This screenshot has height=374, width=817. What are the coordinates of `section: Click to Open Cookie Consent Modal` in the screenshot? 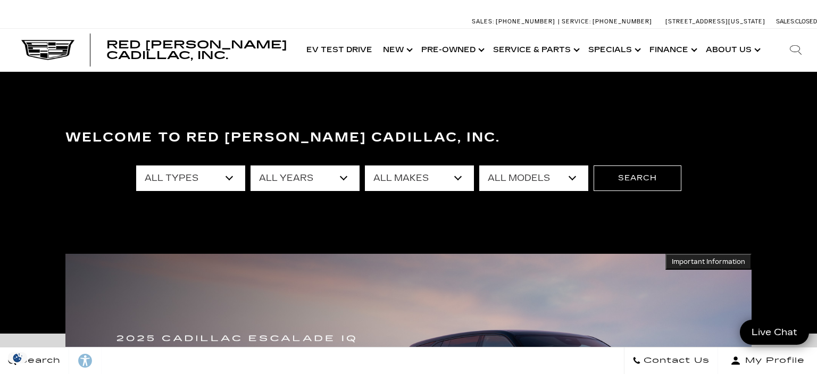 It's located at (18, 357).